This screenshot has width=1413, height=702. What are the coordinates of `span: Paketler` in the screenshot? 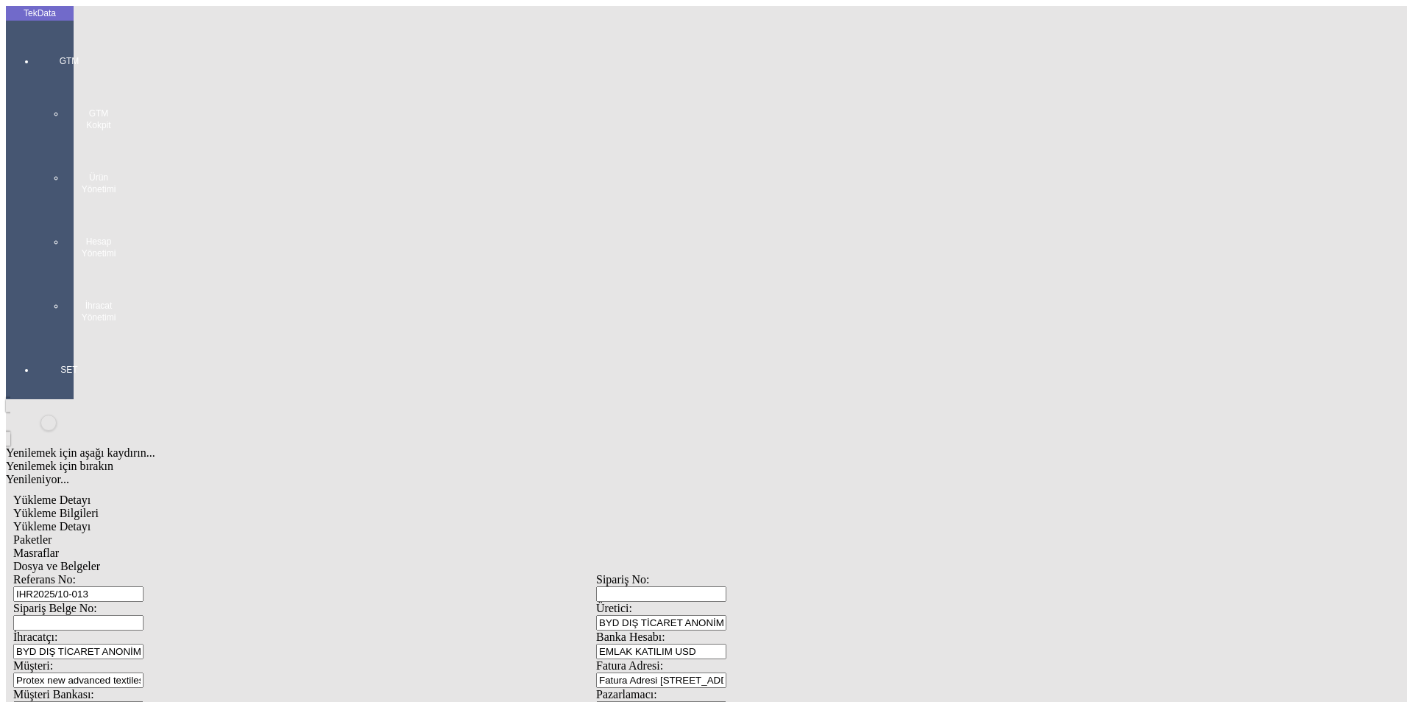 It's located at (32, 539).